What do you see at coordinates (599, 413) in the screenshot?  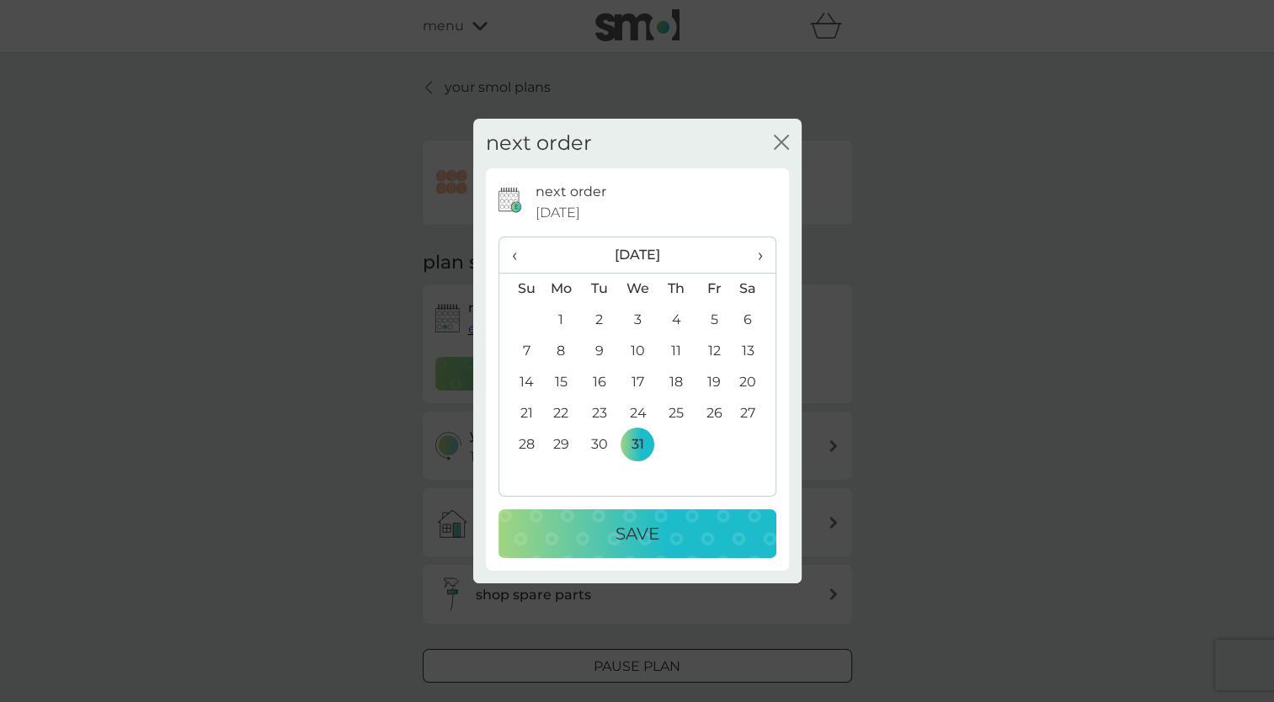 I see `td: 23` at bounding box center [599, 413].